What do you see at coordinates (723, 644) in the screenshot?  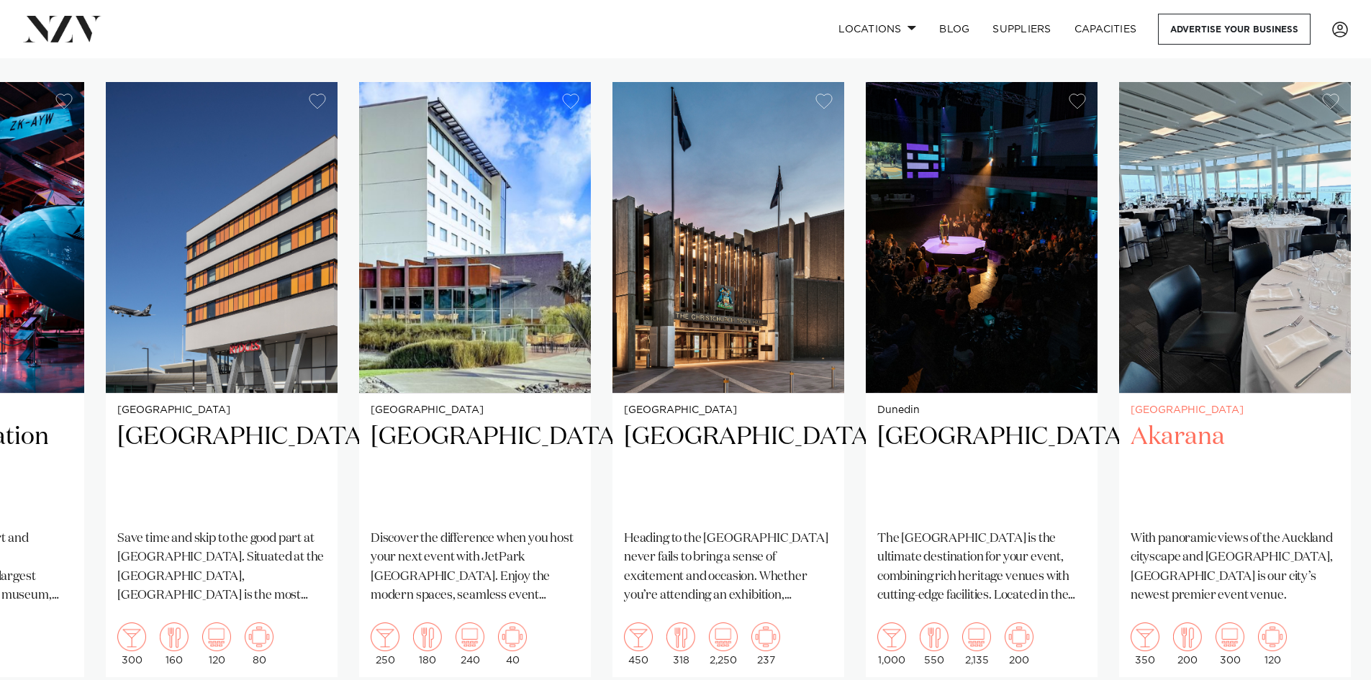 I see `div: 2,250` at bounding box center [723, 644].